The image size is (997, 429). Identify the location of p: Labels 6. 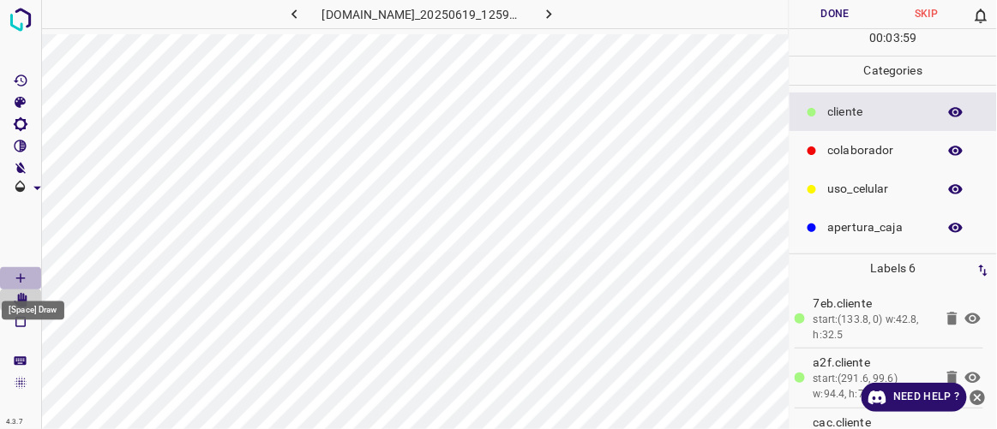
(893, 268).